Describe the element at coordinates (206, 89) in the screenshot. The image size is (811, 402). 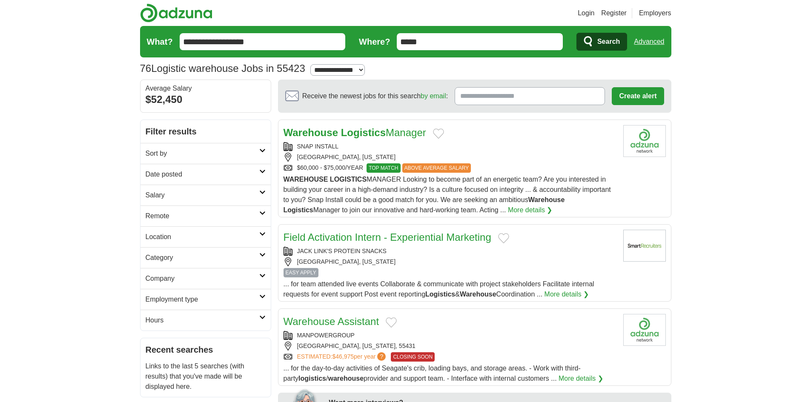
I see `div: Average Salary` at that location.